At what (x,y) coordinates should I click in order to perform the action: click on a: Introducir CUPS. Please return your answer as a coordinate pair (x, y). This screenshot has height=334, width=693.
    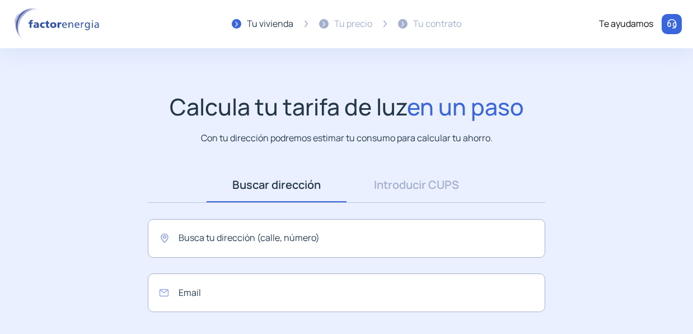
    Looking at the image, I should click on (416, 185).